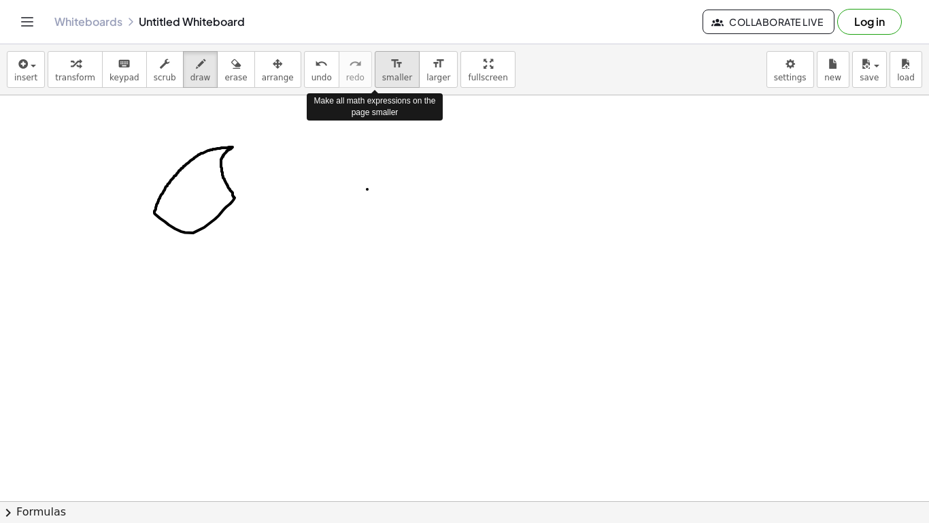 This screenshot has height=523, width=929. Describe the element at coordinates (165, 69) in the screenshot. I see `button: scrub` at that location.